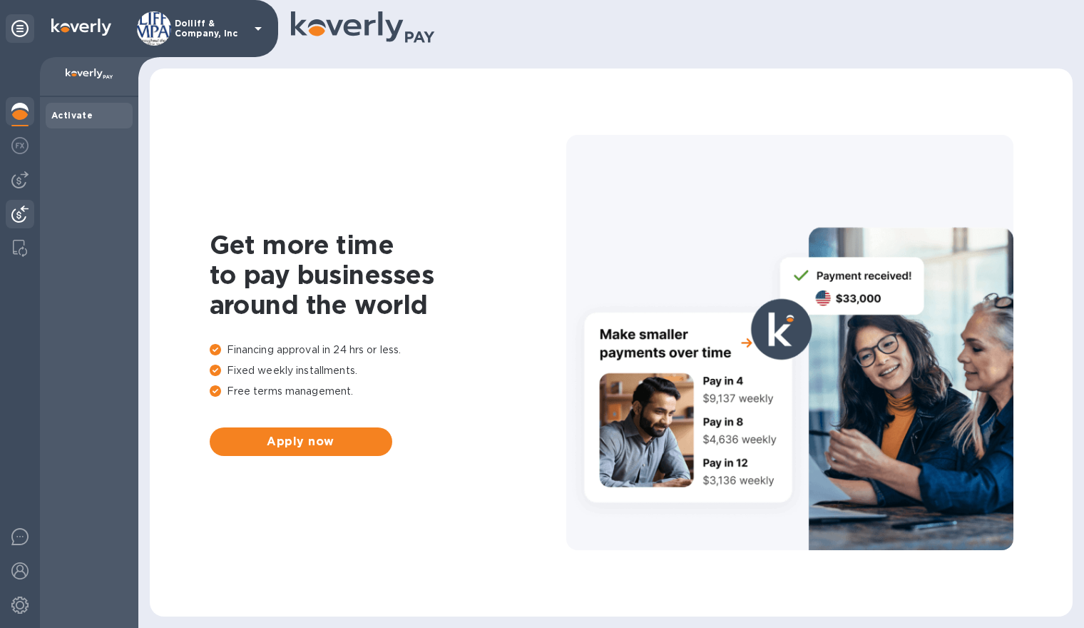  I want to click on p: Free terms management., so click(388, 391).